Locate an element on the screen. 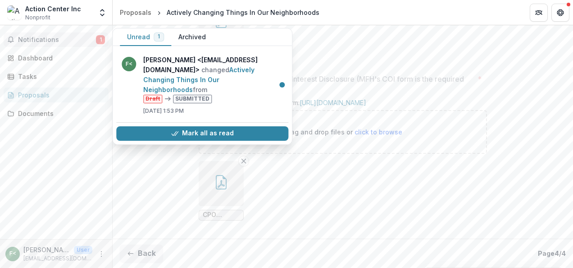  nav: breadcrumb is located at coordinates (220, 12).